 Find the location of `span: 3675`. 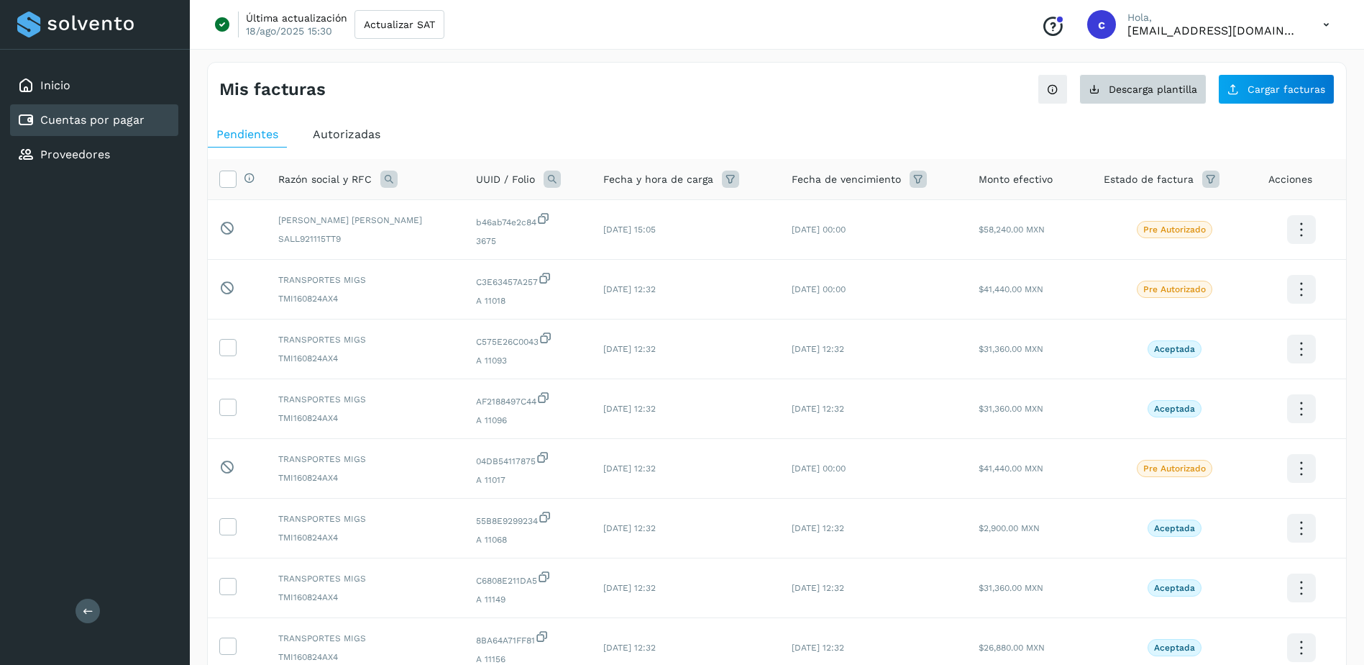

span: 3675 is located at coordinates (529, 241).